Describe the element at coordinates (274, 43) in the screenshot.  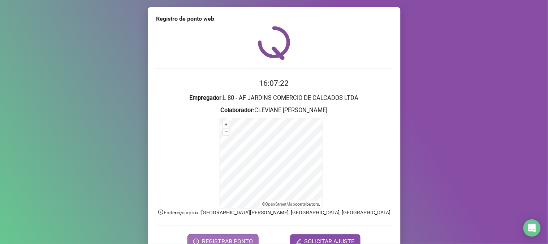
I see `img: QRPoint` at that location.